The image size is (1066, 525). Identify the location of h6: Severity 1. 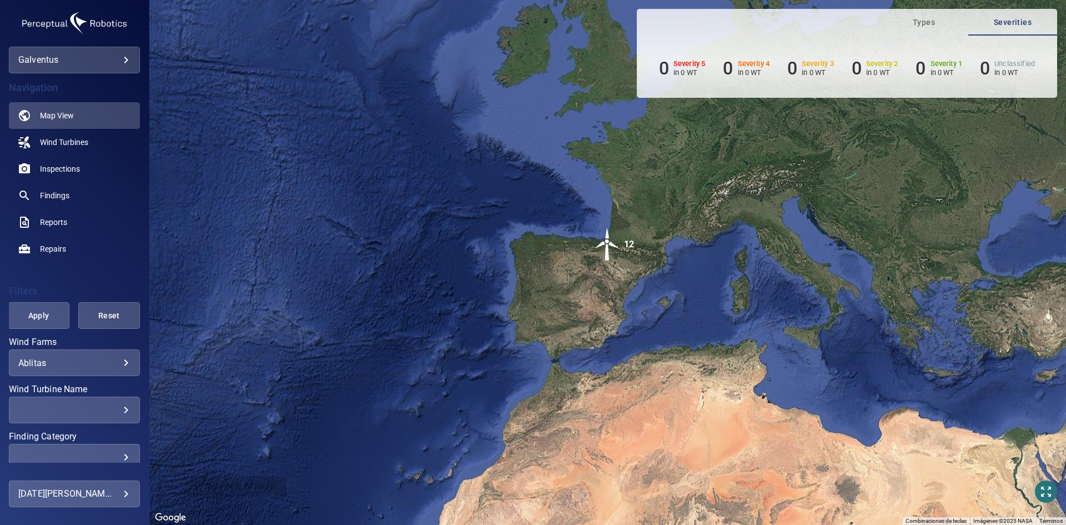
(947, 64).